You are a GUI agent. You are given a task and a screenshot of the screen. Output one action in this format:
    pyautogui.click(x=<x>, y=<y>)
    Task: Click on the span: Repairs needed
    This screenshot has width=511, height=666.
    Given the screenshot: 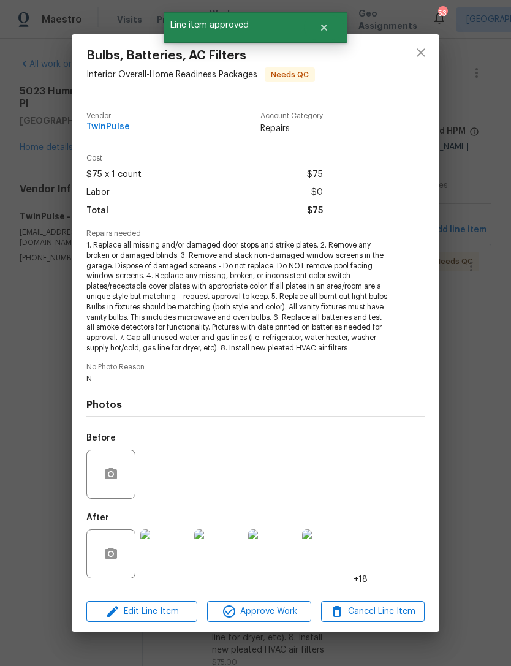 What is the action you would take?
    pyautogui.click(x=256, y=233)
    